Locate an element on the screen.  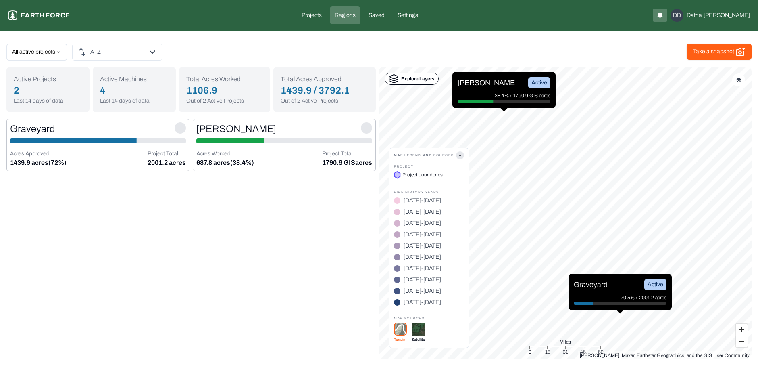
img: terrain-DjdIGjrG.png is located at coordinates (401, 329).